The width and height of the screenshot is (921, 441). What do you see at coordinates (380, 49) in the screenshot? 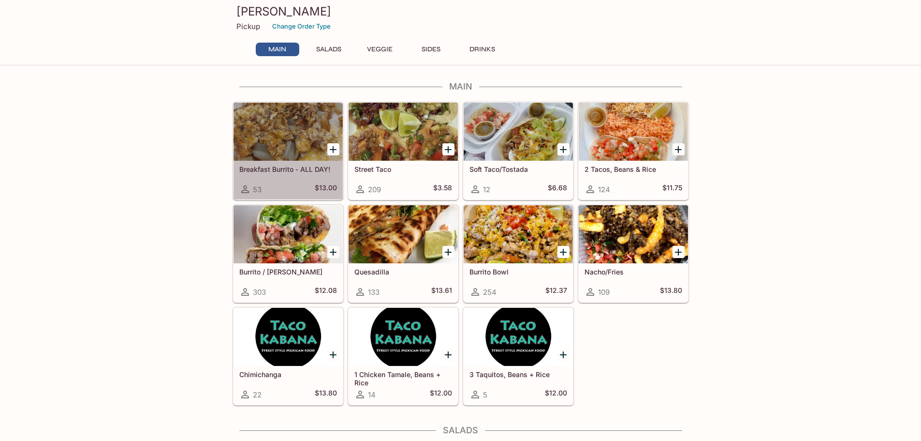
I see `button: Veggie` at bounding box center [380, 49].